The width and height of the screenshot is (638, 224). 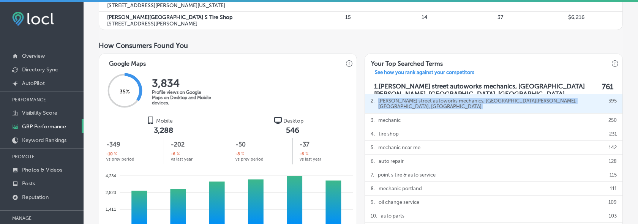 I want to click on a: See how you rank against your competitors, so click(x=425, y=73).